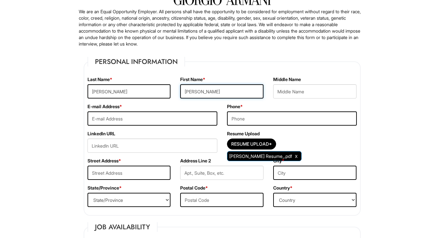 This screenshot has width=444, height=238. What do you see at coordinates (315, 91) in the screenshot?
I see `input: Middle Name` at bounding box center [315, 91].